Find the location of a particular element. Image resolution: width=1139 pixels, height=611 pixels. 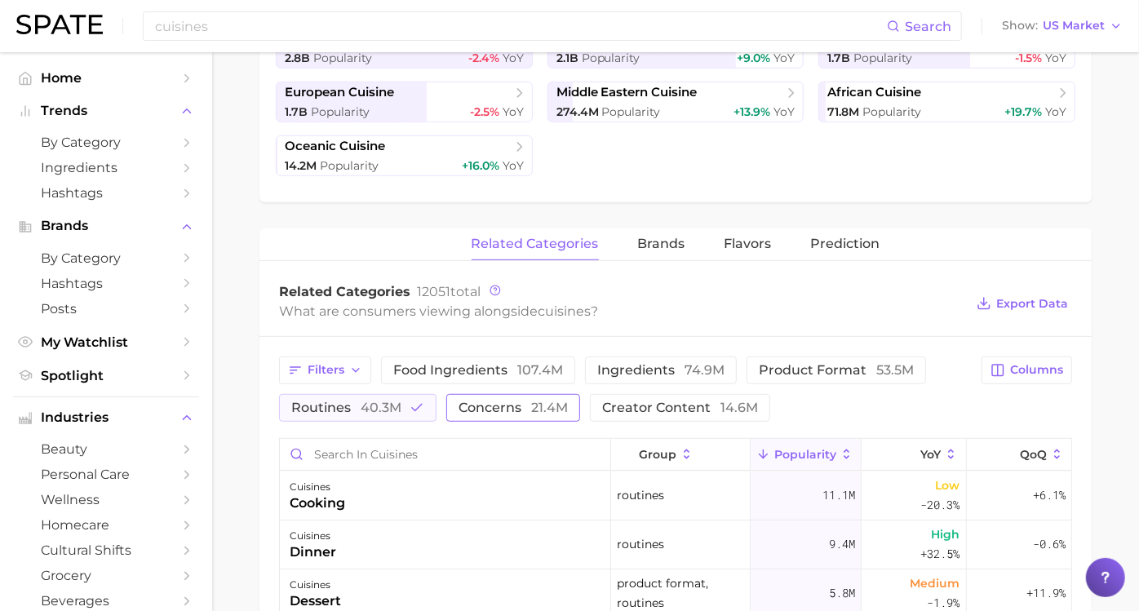

span: european cuisine is located at coordinates (339, 92).